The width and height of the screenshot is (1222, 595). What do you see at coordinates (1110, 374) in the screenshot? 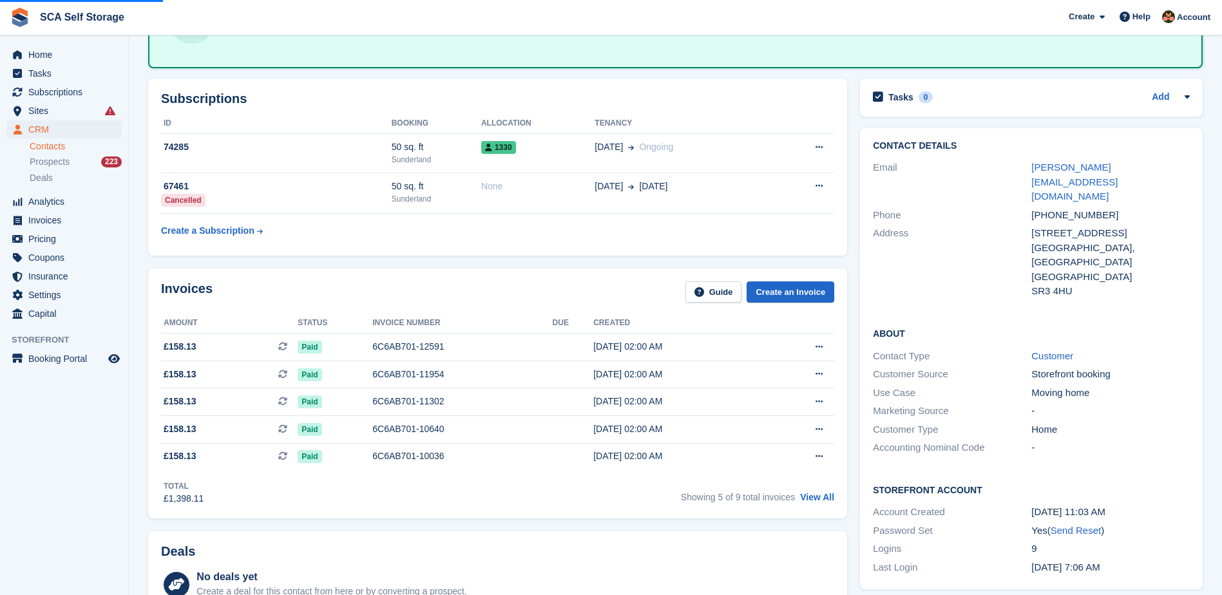
I see `div: Storefront booking` at bounding box center [1110, 374].